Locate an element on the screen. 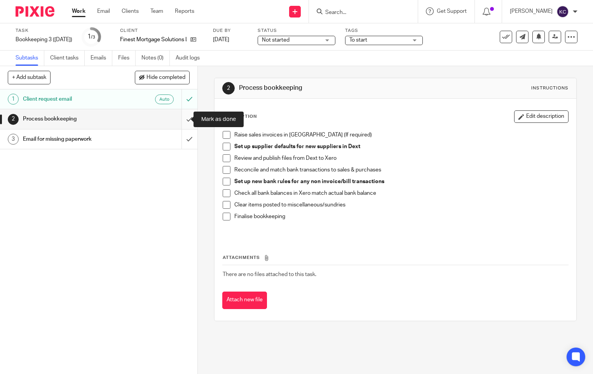 Image resolution: width=593 pixels, height=374 pixels. p: Description is located at coordinates (239, 117).